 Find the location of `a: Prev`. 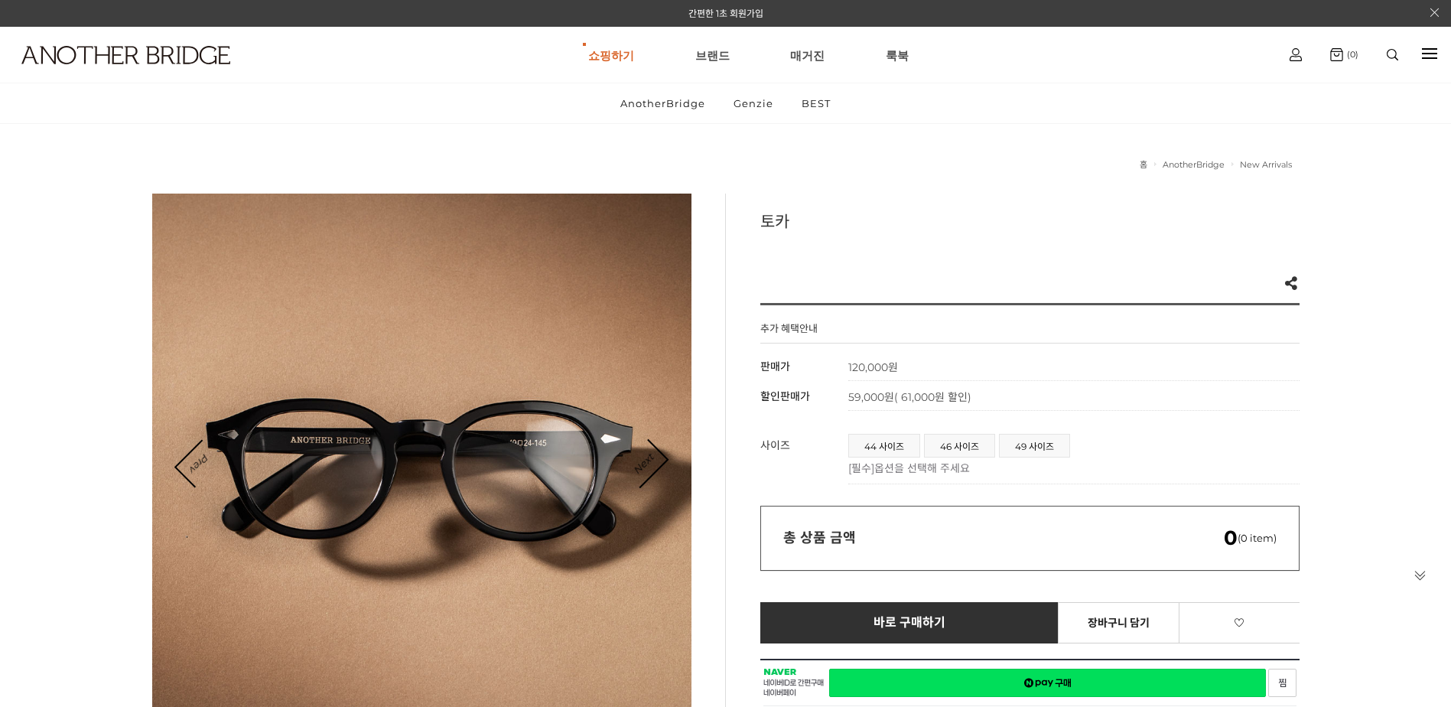

a: Prev is located at coordinates (200, 463).